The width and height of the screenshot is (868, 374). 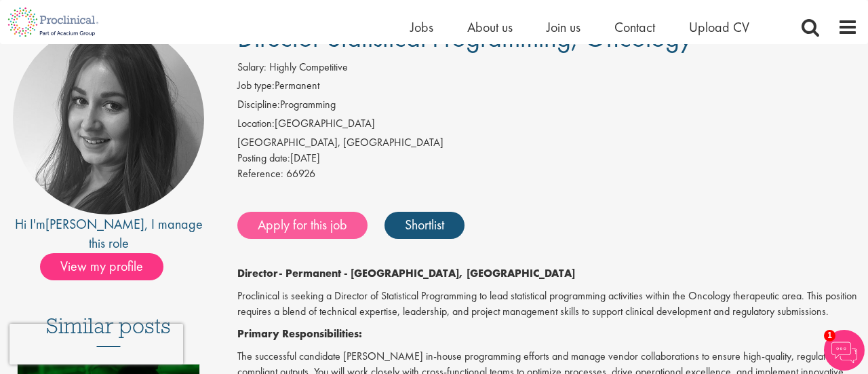 I want to click on strong: Director, so click(x=258, y=273).